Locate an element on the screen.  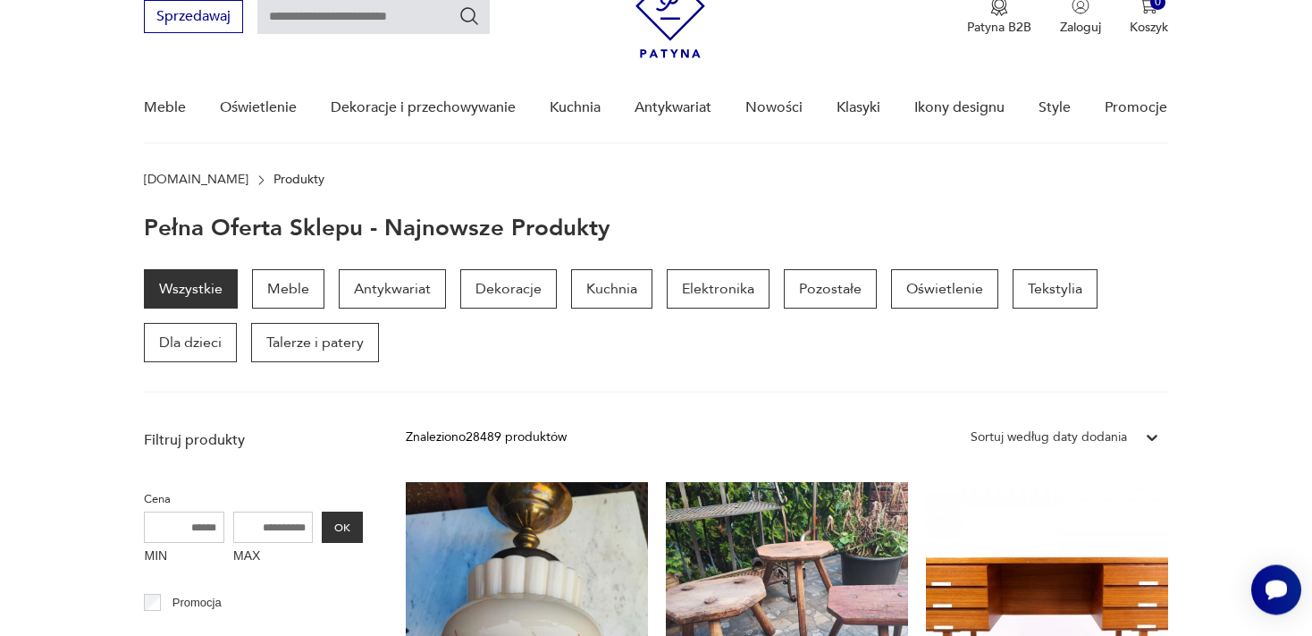
a: Nowości is located at coordinates (774, 107).